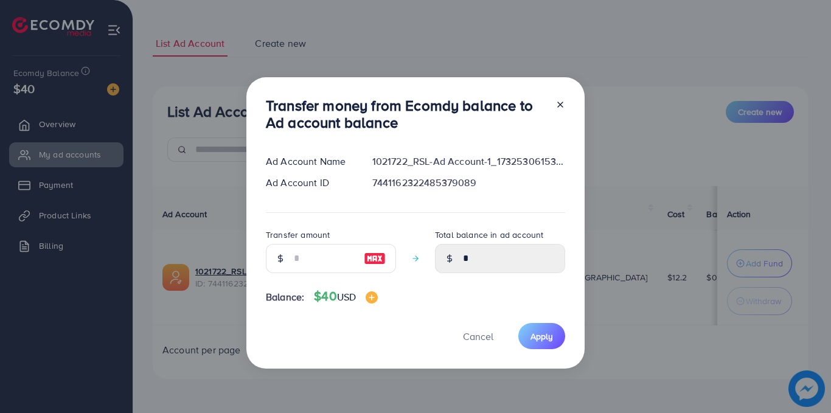 Image resolution: width=831 pixels, height=413 pixels. Describe the element at coordinates (406, 114) in the screenshot. I see `h3: Transfer money from Ecomdy balance to Ad account balance` at that location.